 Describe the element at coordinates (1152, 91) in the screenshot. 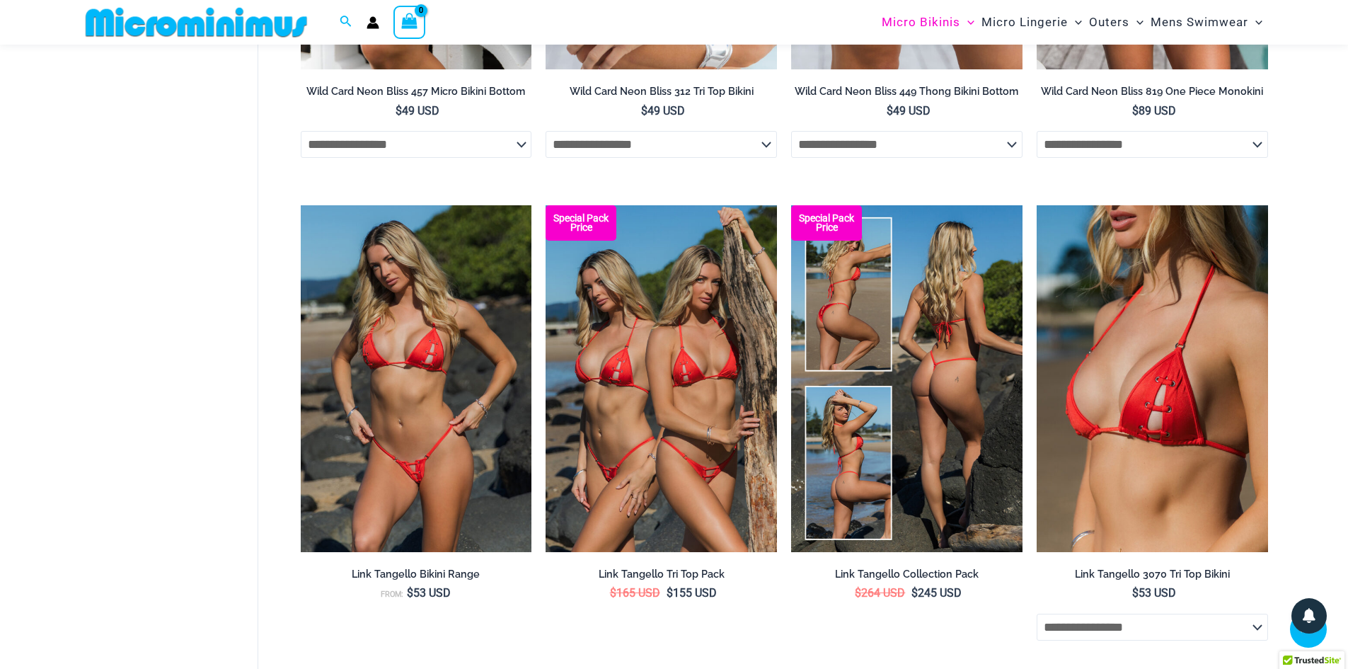

I see `h2: Wild Card Neon Bliss 819 One Piece Monokini` at that location.